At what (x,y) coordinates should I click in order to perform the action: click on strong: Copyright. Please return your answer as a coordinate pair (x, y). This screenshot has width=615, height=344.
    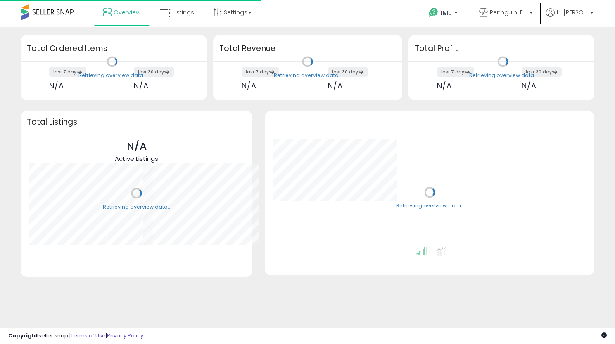
    Looking at the image, I should click on (23, 336).